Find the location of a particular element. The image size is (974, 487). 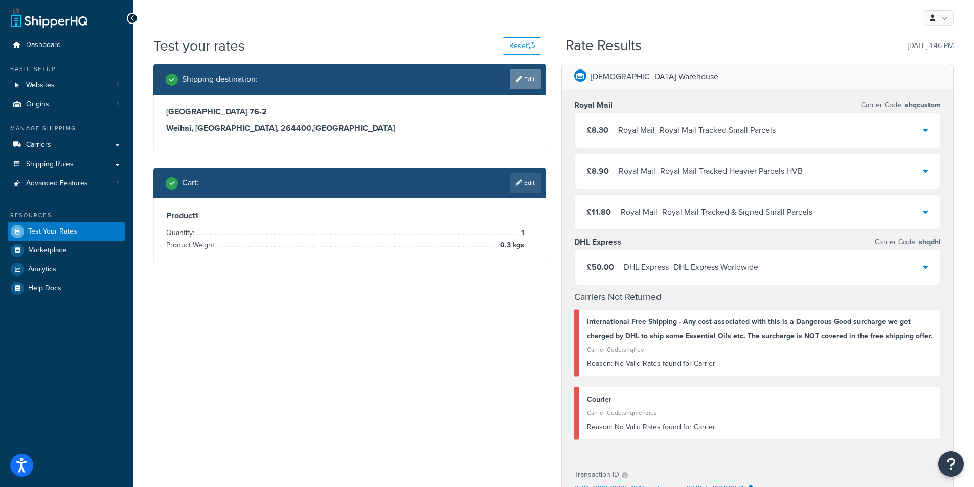

div: Royal Mail - Royal Mail Tracked Heavier Parcels HVB is located at coordinates (711, 171).